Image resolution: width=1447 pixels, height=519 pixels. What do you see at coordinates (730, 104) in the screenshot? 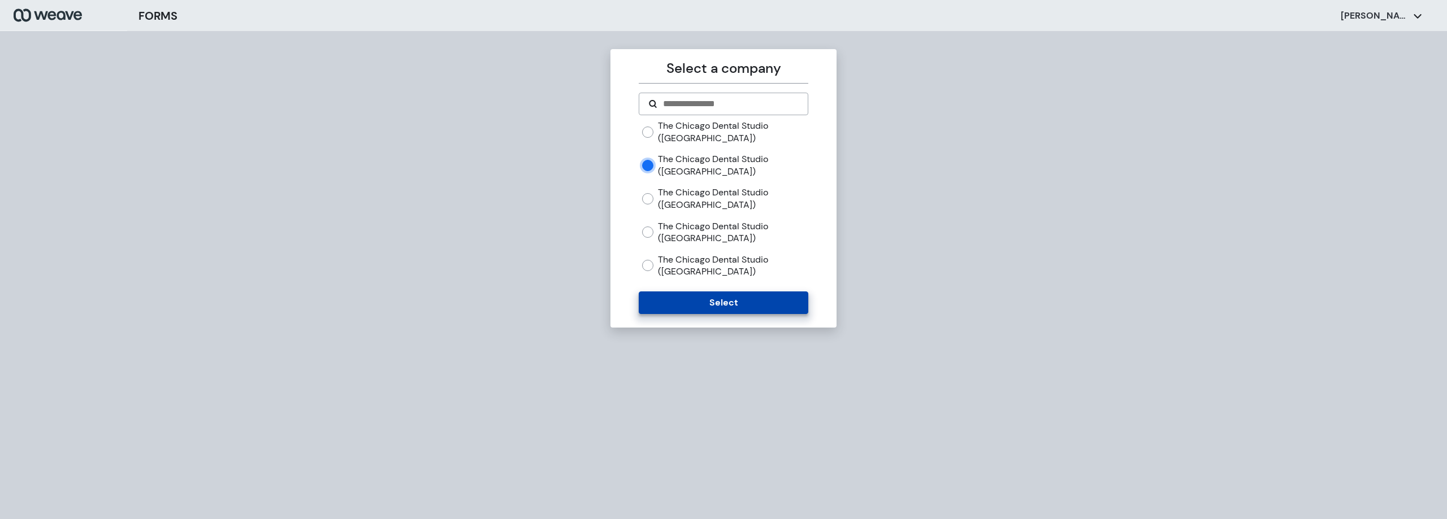
I see `input: Search` at bounding box center [730, 104].